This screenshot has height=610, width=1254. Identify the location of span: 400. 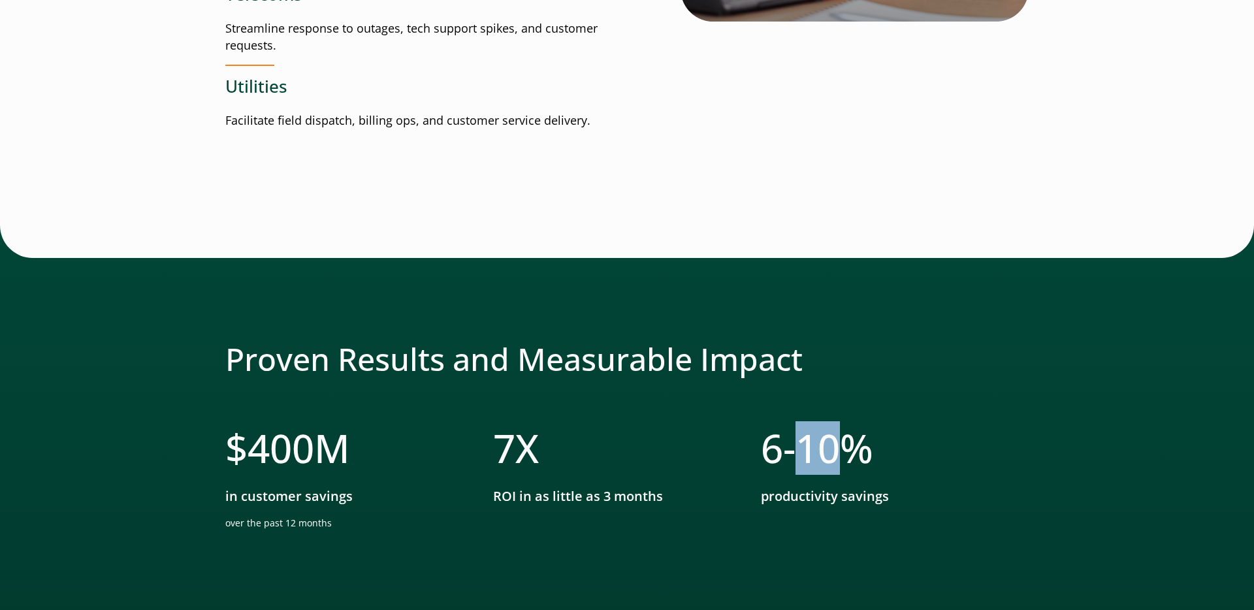
(281, 448).